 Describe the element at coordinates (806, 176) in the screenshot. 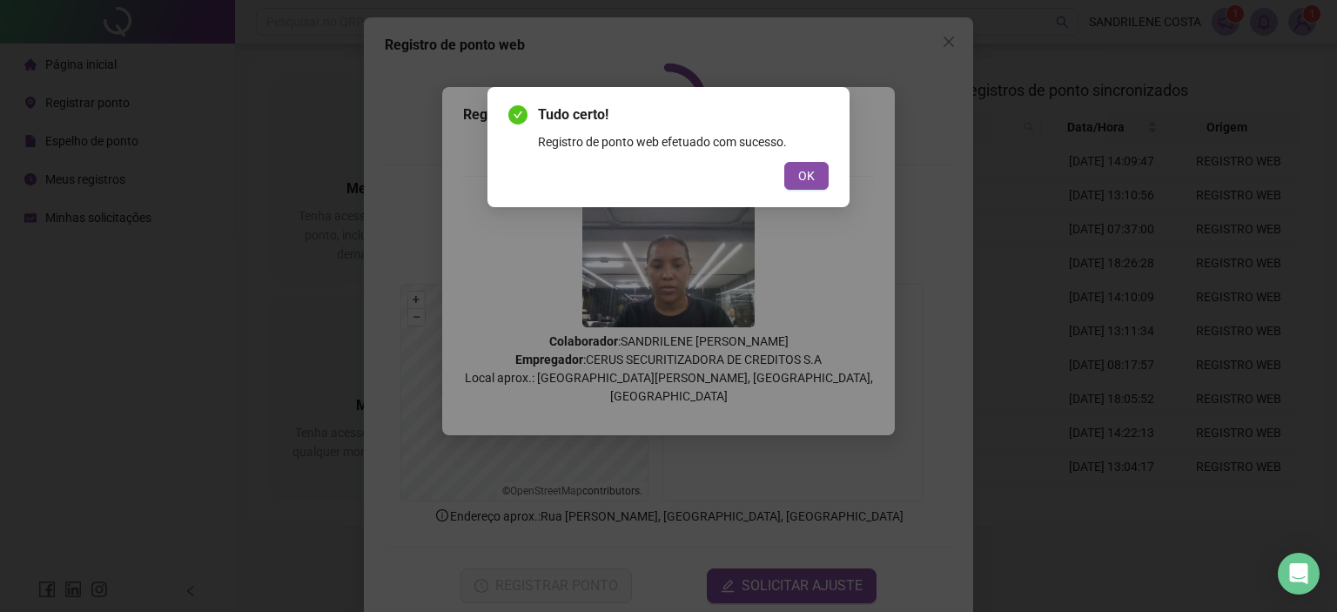

I see `span: OK` at that location.